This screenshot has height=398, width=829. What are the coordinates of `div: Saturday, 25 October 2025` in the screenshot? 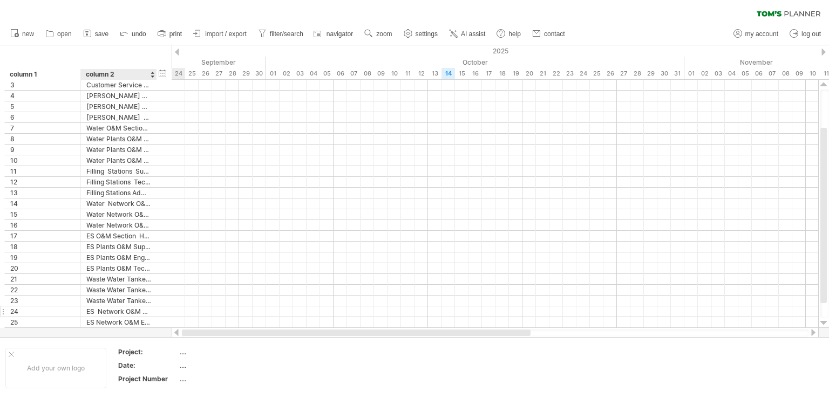 It's located at (596, 73).